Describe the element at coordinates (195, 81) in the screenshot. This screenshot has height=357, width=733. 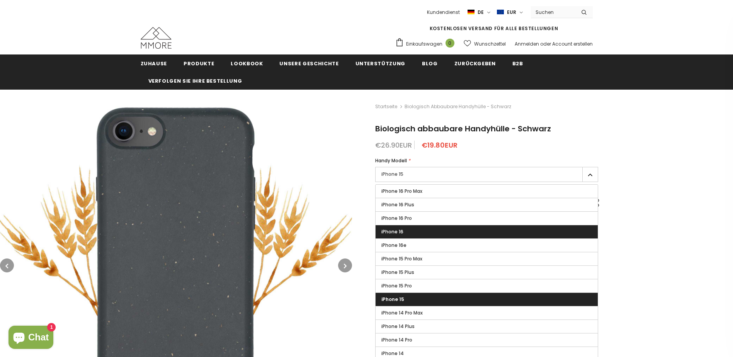
I see `span: Verfolgen Sie Ihre Bestellung` at that location.